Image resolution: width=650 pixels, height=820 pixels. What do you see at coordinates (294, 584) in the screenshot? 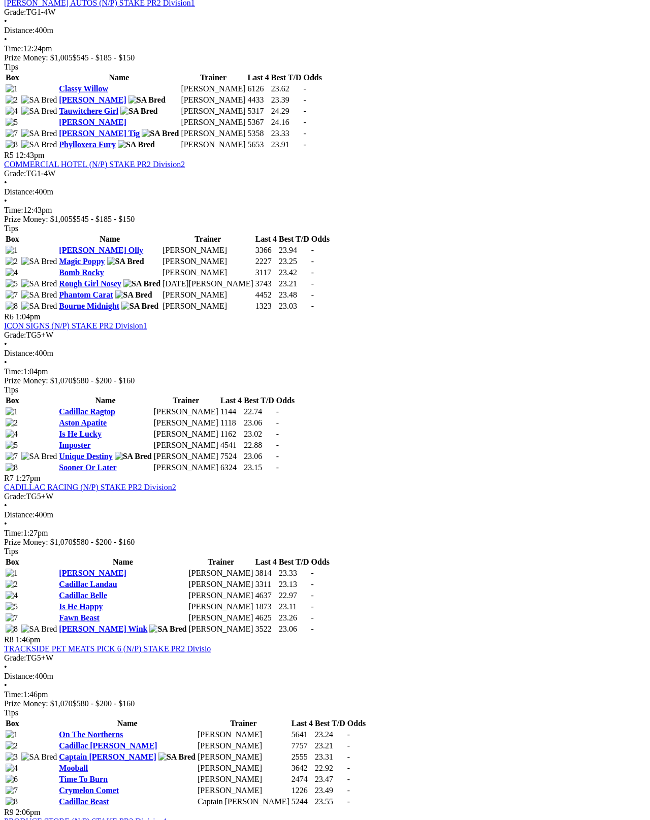
I see `td: 23.13` at bounding box center [294, 584].